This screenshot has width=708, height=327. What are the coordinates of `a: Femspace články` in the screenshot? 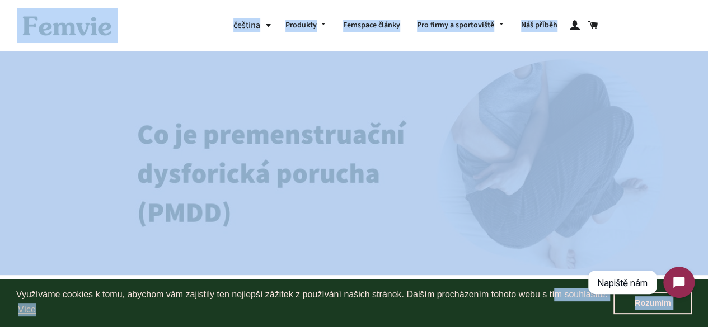 It's located at (371, 26).